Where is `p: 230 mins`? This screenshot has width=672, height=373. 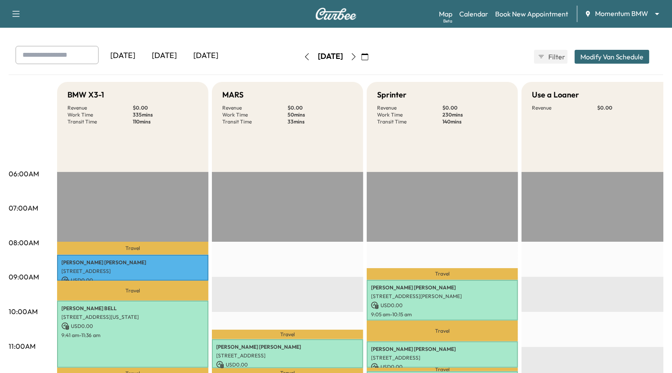
p: 230 mins is located at coordinates (475, 115).